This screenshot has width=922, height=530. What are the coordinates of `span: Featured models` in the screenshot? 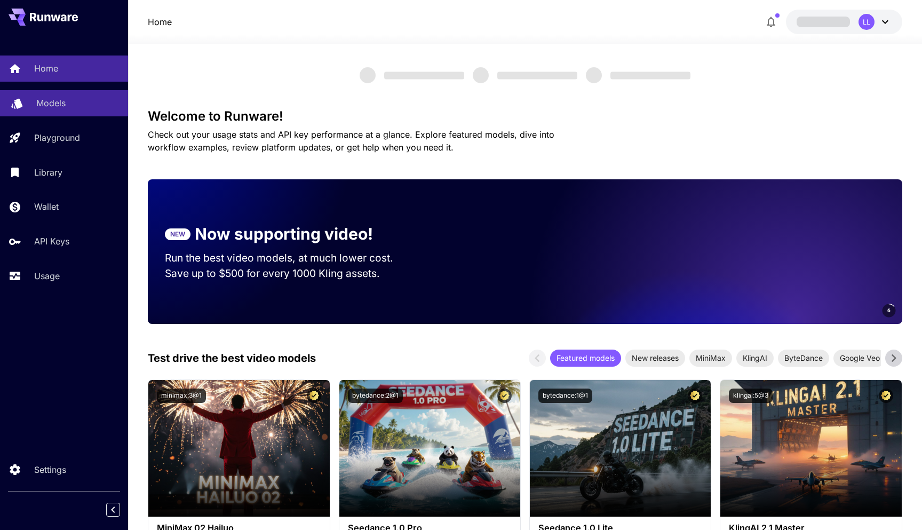 It's located at (585, 358).